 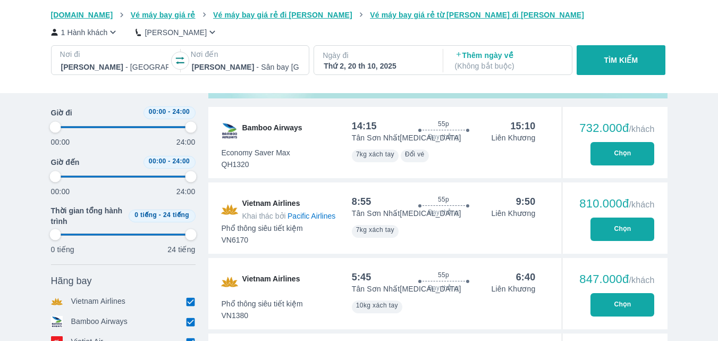 I want to click on p: 24 tiếng, so click(x=181, y=249).